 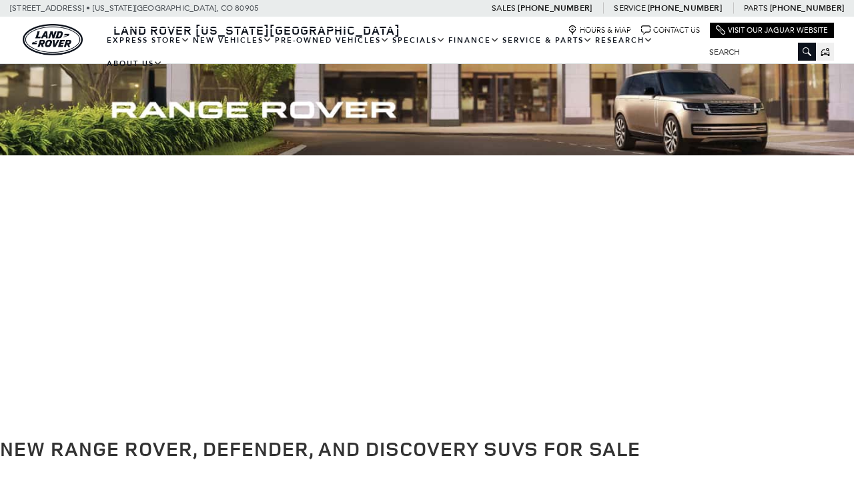 What do you see at coordinates (148, 40) in the screenshot?
I see `a: EXPRESS STORE` at bounding box center [148, 40].